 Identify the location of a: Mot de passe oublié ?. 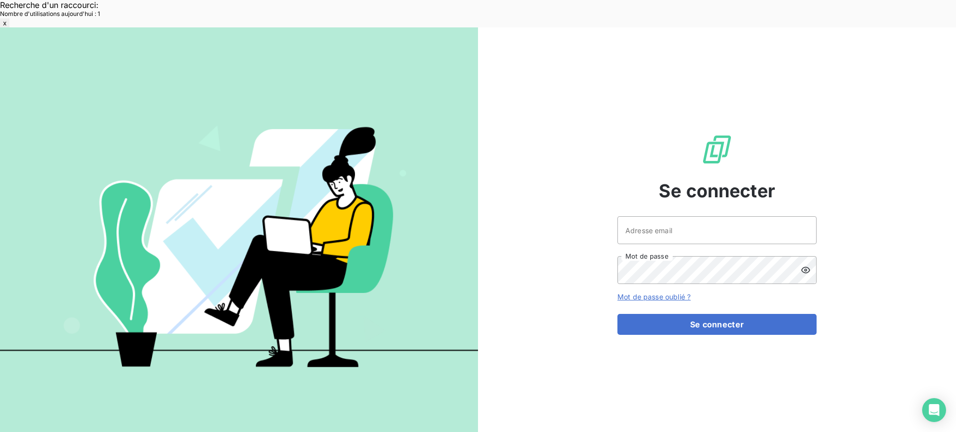
(654, 296).